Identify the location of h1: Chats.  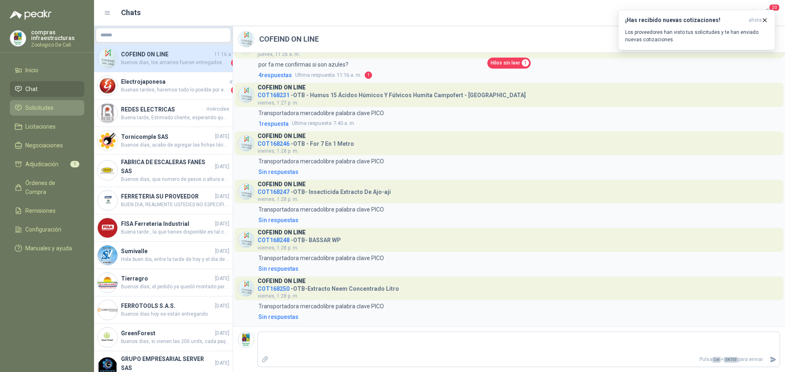
(131, 13).